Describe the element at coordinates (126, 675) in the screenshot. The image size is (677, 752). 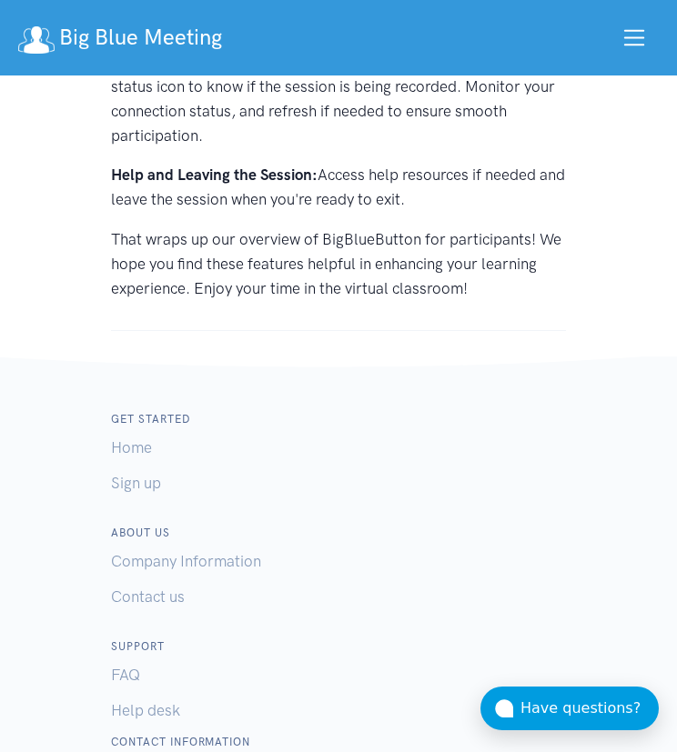
I see `a: FAQ` at that location.